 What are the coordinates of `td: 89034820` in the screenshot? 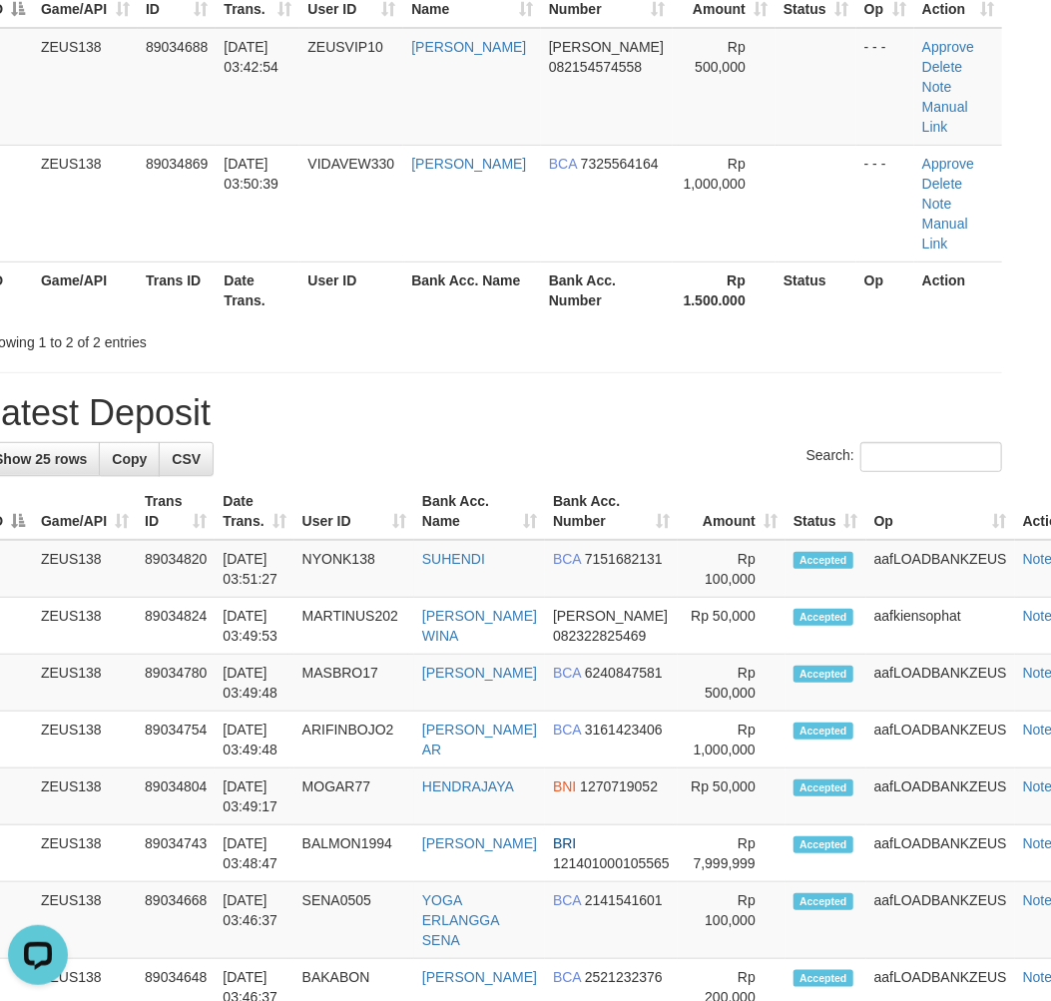 It's located at (176, 569).